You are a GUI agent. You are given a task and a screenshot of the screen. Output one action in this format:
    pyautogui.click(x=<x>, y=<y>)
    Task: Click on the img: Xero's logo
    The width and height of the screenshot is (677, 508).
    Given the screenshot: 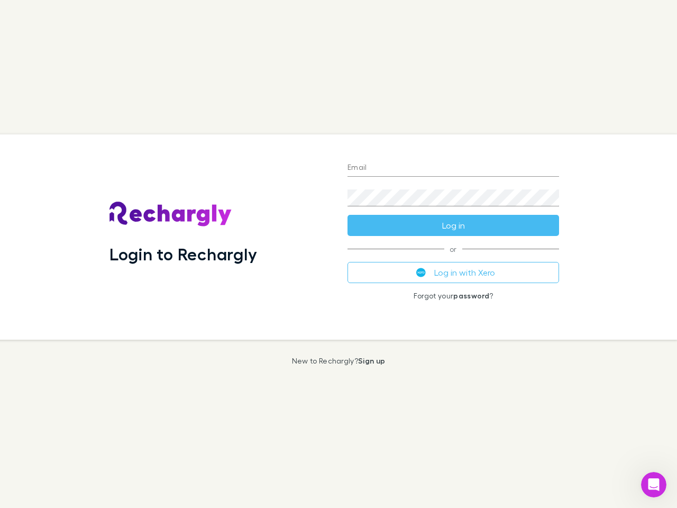 What is the action you would take?
    pyautogui.click(x=421, y=272)
    